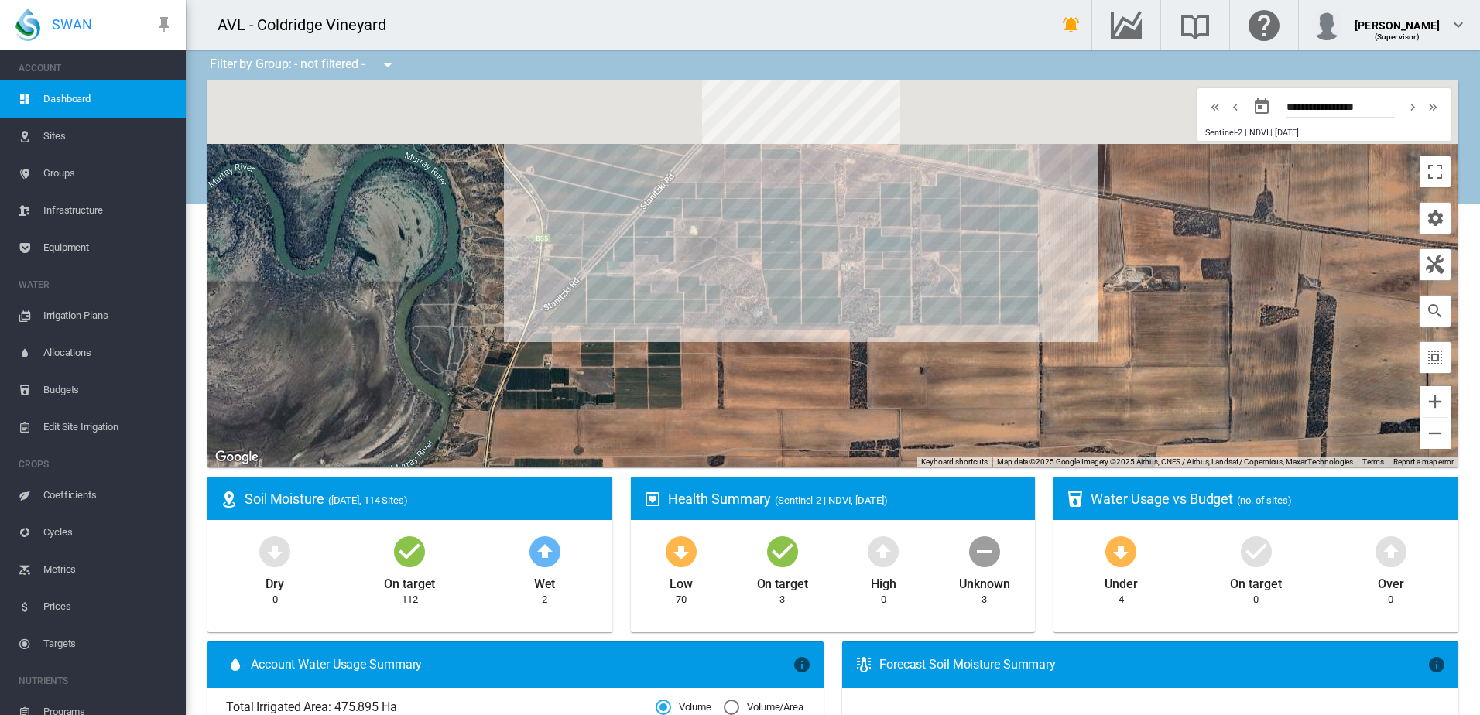 The width and height of the screenshot is (1480, 715). Describe the element at coordinates (237, 457) in the screenshot. I see `a: Open this area in Google Maps (opens a new window)` at that location.